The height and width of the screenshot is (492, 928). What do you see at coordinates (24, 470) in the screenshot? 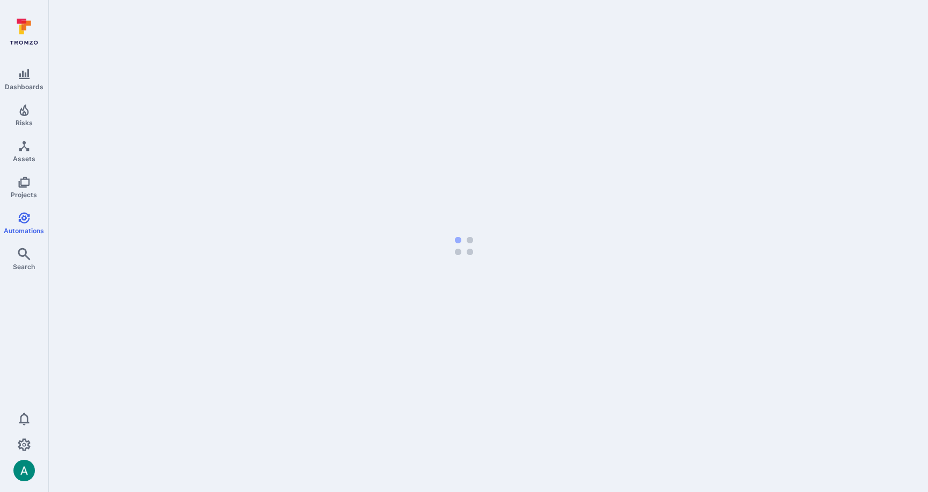
I see `div: Arjan Dehar` at bounding box center [24, 470].